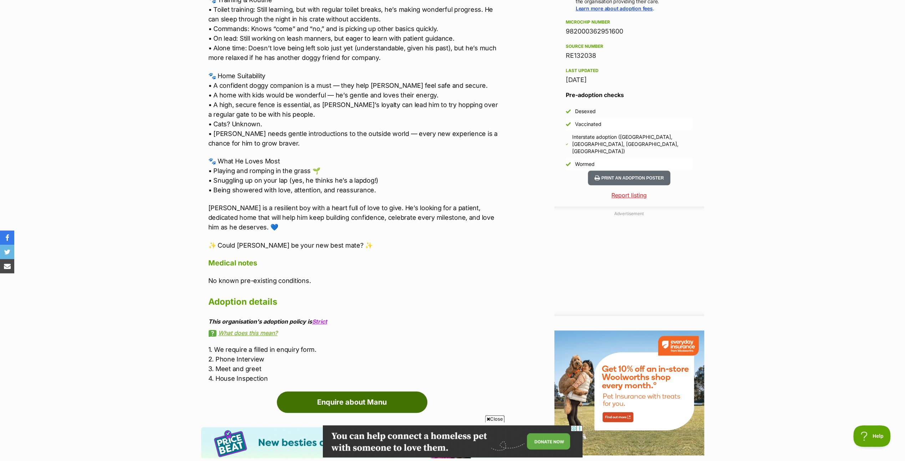 This screenshot has width=905, height=461. What do you see at coordinates (629, 71) in the screenshot?
I see `div: Last updated` at bounding box center [629, 71].